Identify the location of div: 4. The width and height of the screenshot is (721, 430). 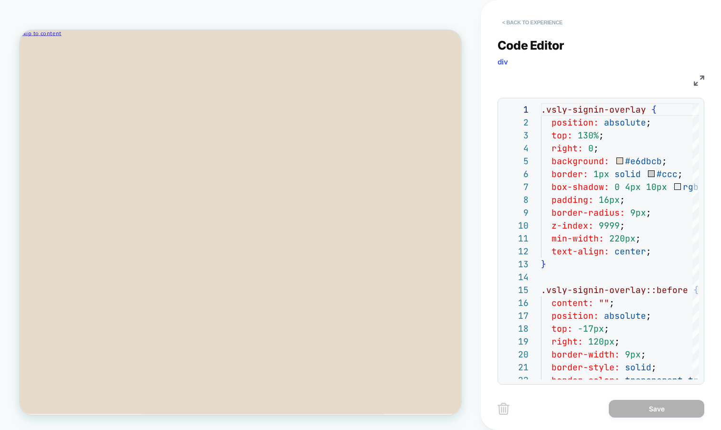
(515, 148).